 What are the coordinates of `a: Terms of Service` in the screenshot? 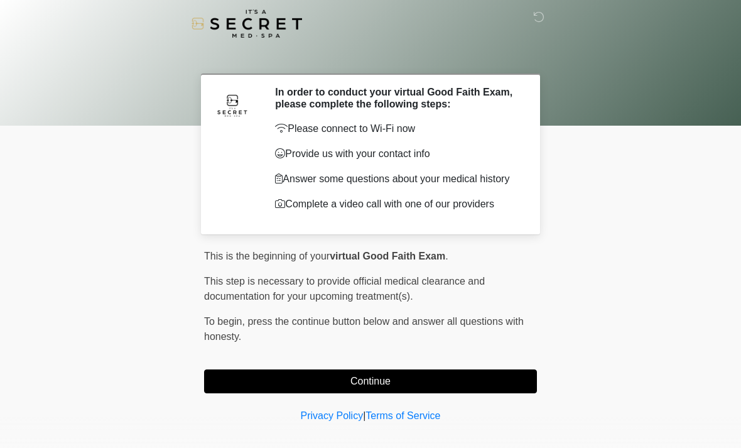 It's located at (403, 415).